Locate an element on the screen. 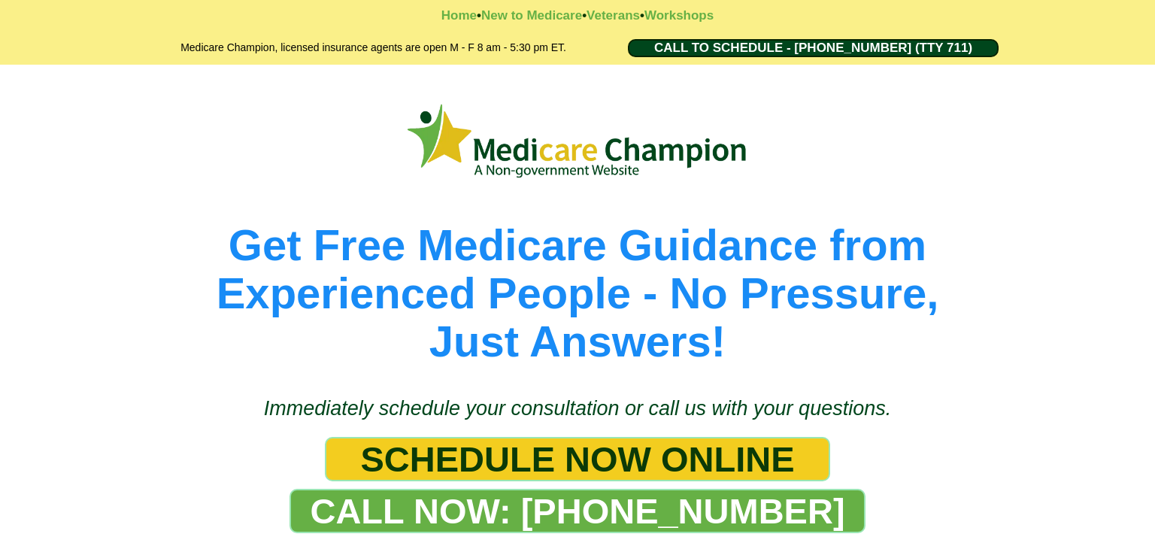 Image resolution: width=1155 pixels, height=549 pixels. a: Veterans is located at coordinates (613, 15).